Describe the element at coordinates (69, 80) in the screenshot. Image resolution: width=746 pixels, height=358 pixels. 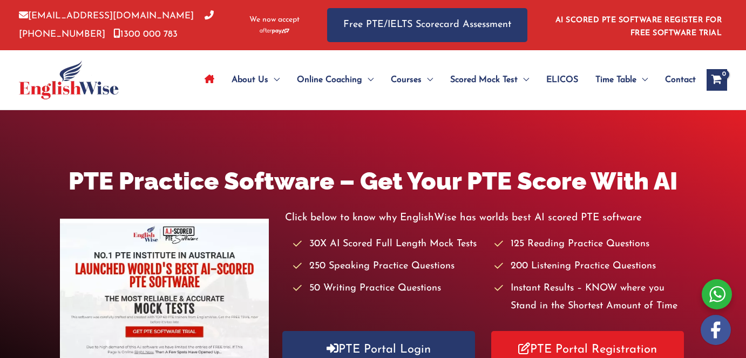
I see `img: cropped-ew-logo` at that location.